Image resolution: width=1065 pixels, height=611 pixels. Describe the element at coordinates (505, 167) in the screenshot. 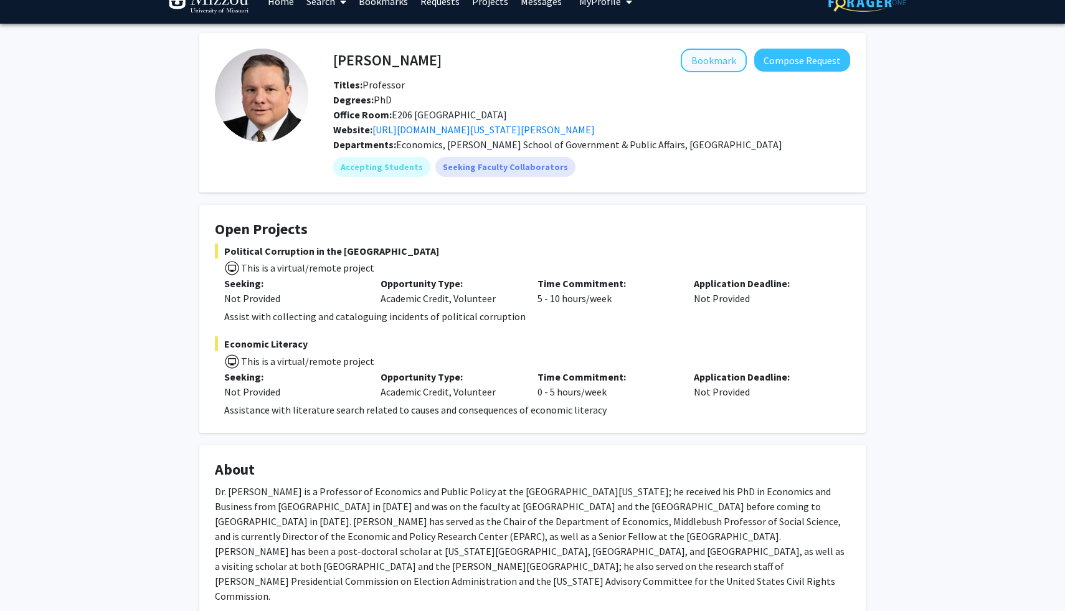

I see `mat-chip: Seeking Faculty Collaborators` at that location.